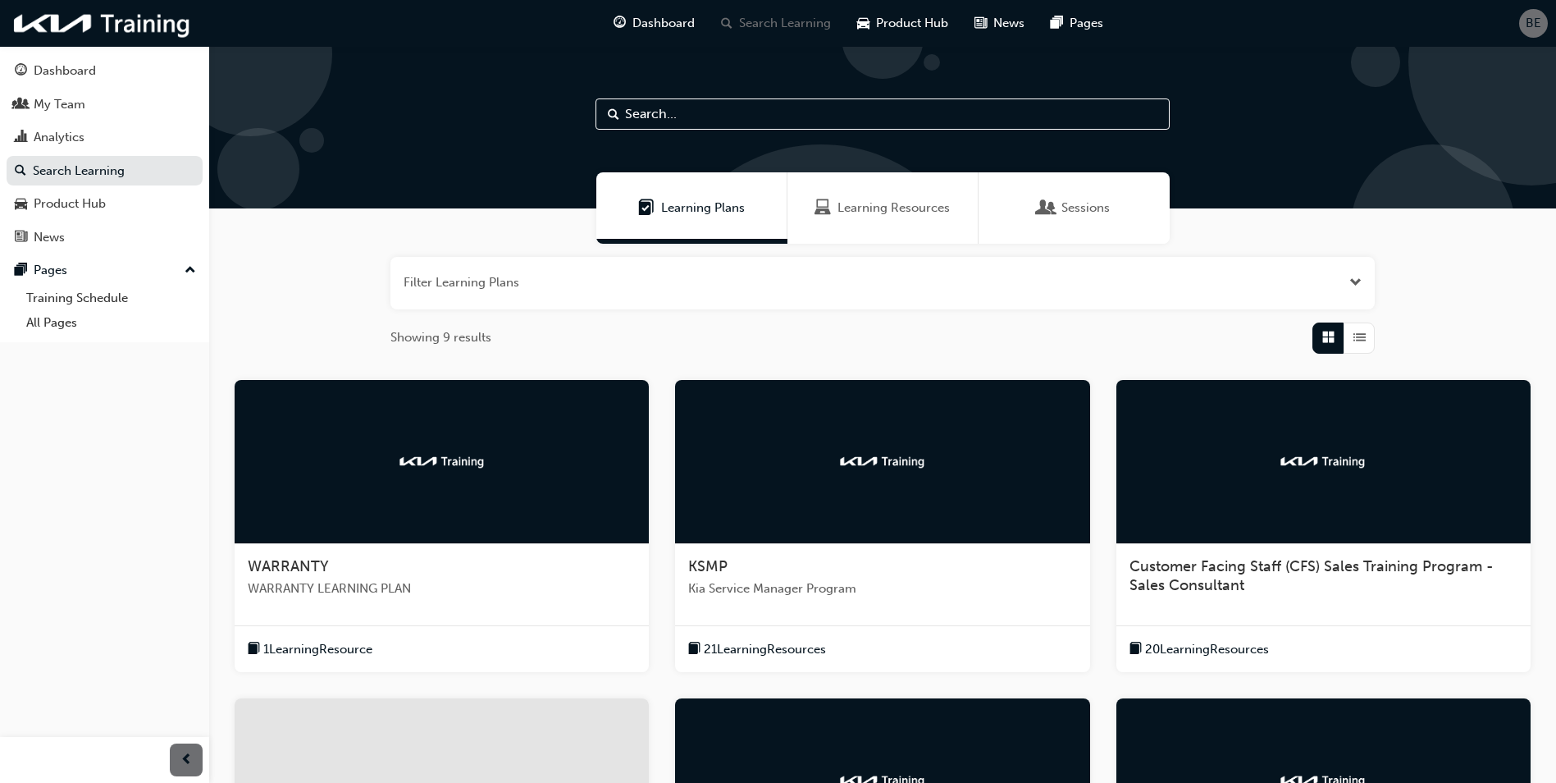 This screenshot has height=783, width=1556. Describe the element at coordinates (65, 71) in the screenshot. I see `div: Dashboard` at that location.